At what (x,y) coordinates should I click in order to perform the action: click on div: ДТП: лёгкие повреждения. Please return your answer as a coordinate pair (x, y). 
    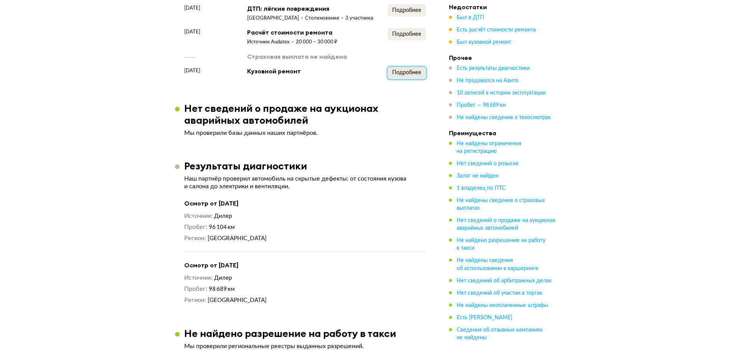
    Looking at the image, I should click on (310, 8).